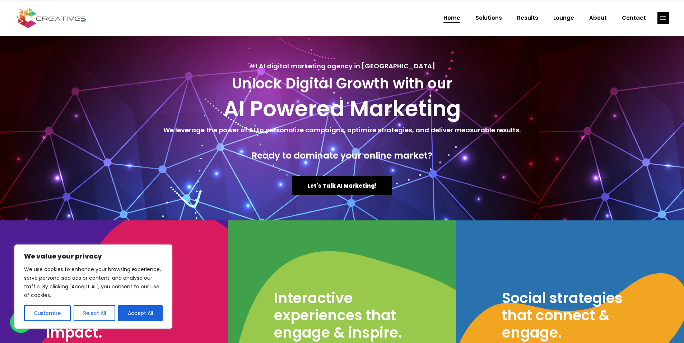 This screenshot has height=343, width=684. Describe the element at coordinates (564, 18) in the screenshot. I see `span: Lounge` at that location.